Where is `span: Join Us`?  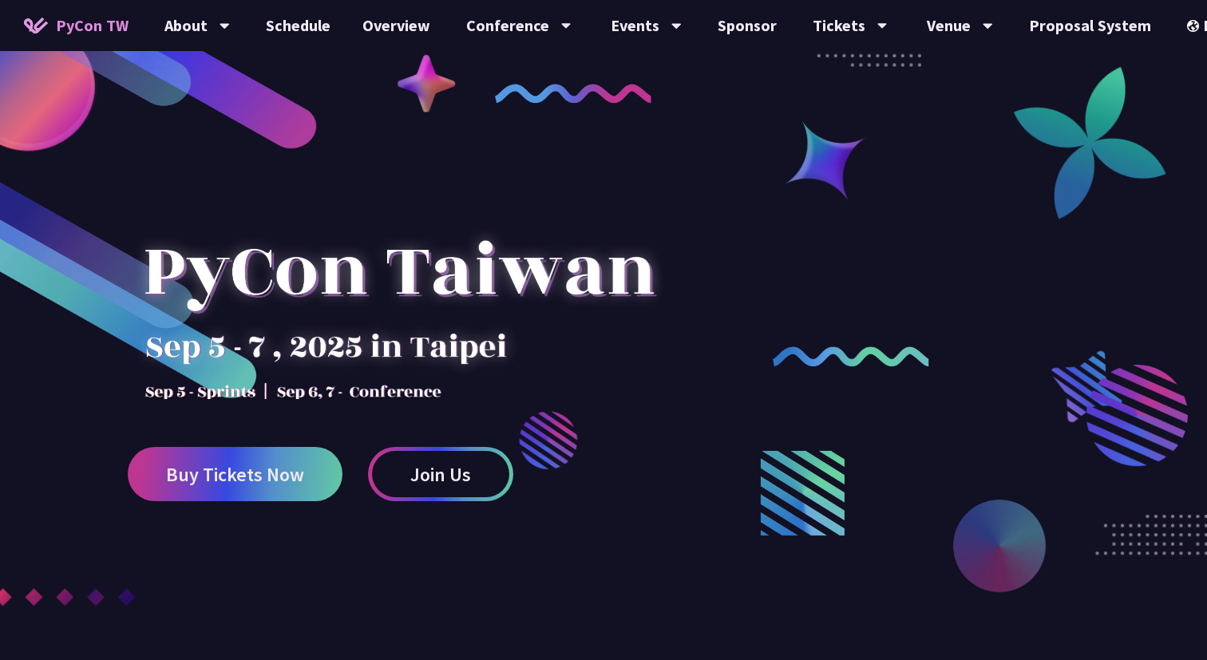 span: Join Us is located at coordinates (441, 474).